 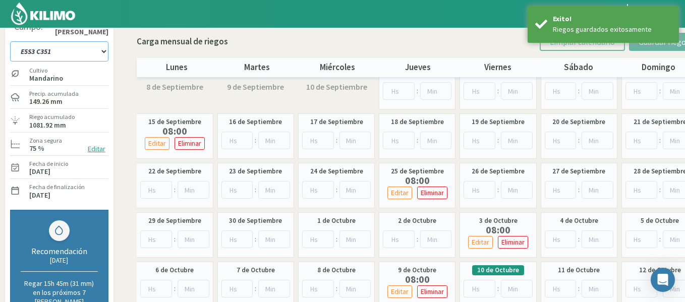 I want to click on p: martes, so click(x=257, y=68).